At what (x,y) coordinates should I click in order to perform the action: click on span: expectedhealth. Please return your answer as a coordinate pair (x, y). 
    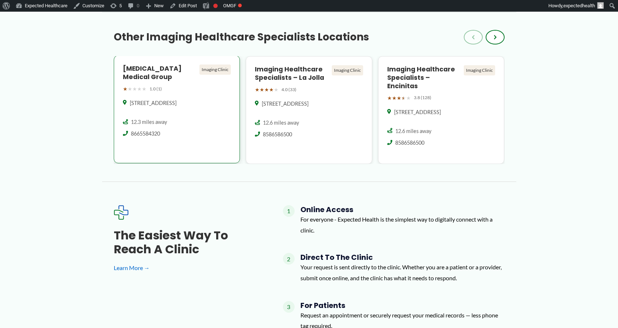
    Looking at the image, I should click on (579, 5).